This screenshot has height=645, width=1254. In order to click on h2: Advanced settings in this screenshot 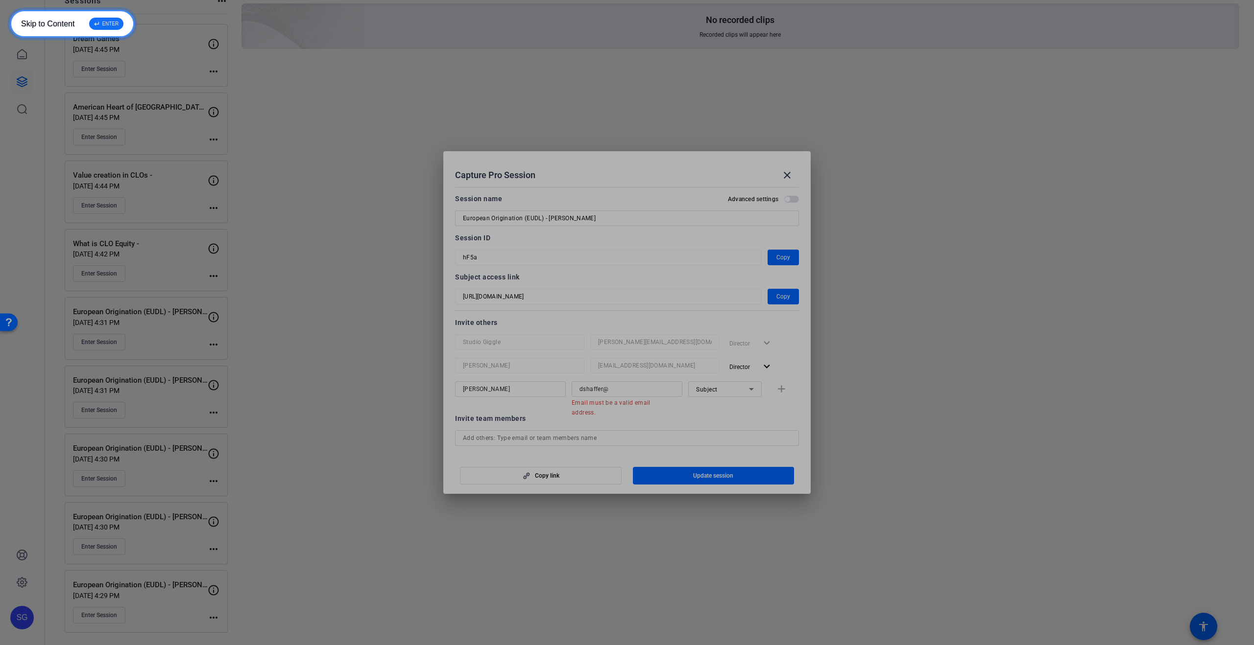, I will do `click(753, 199)`.